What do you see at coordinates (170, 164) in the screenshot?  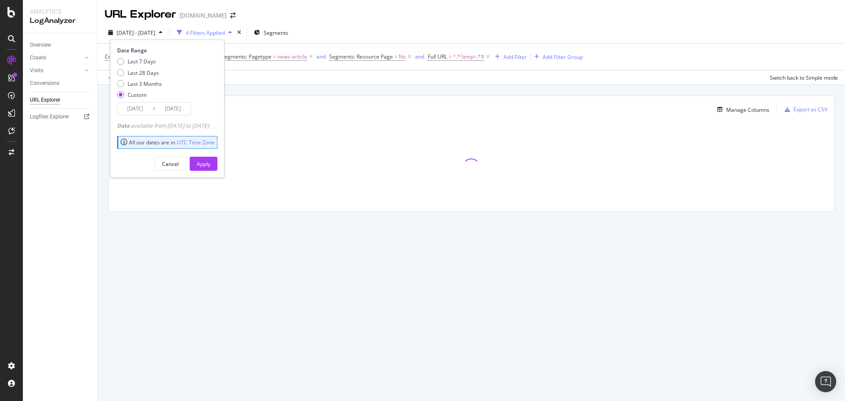 I see `div: Cancel` at bounding box center [170, 164].